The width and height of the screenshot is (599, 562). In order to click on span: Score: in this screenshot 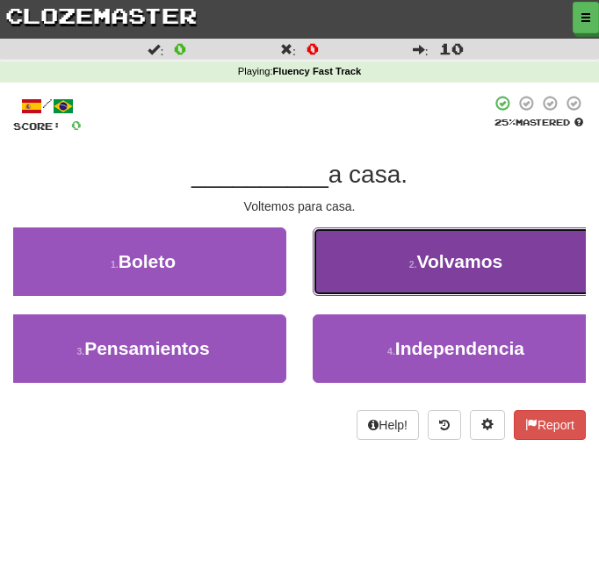, I will do `click(37, 126)`.